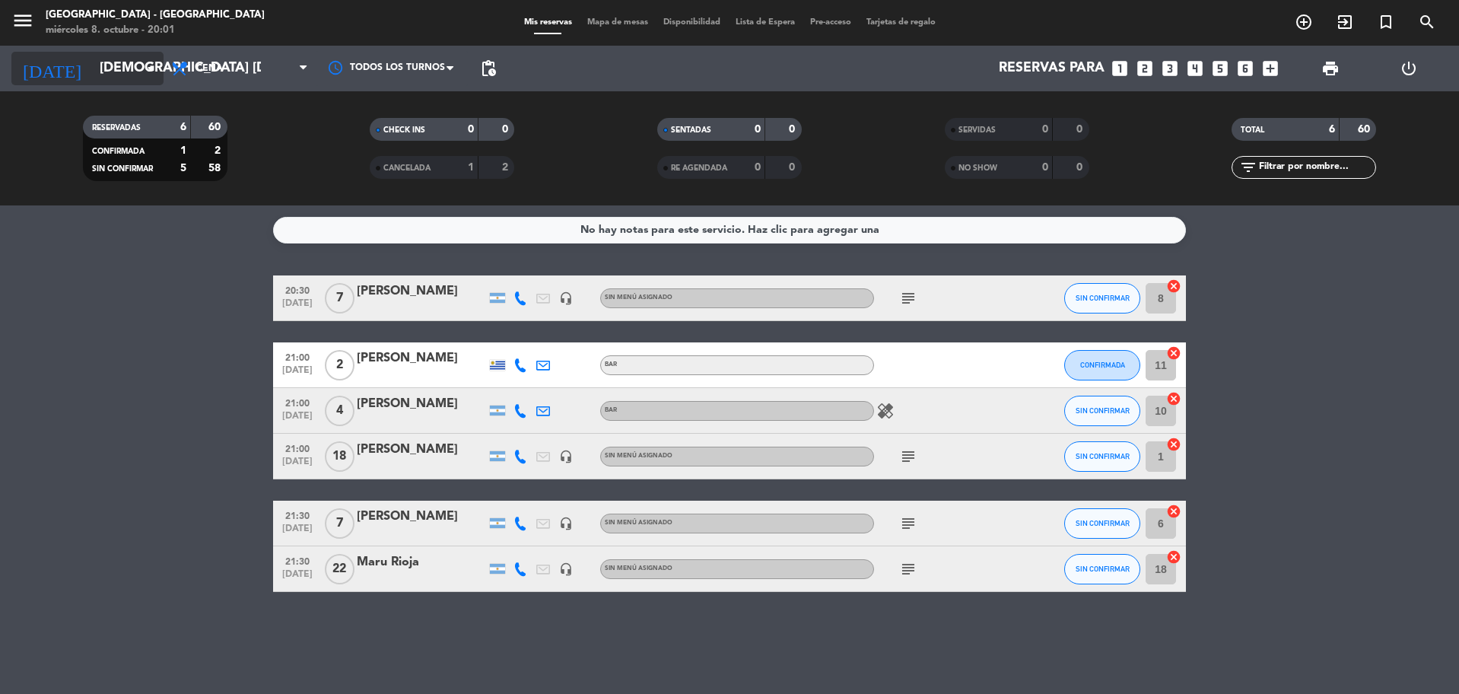  What do you see at coordinates (1145, 68) in the screenshot?
I see `i: looks_two` at bounding box center [1145, 68].